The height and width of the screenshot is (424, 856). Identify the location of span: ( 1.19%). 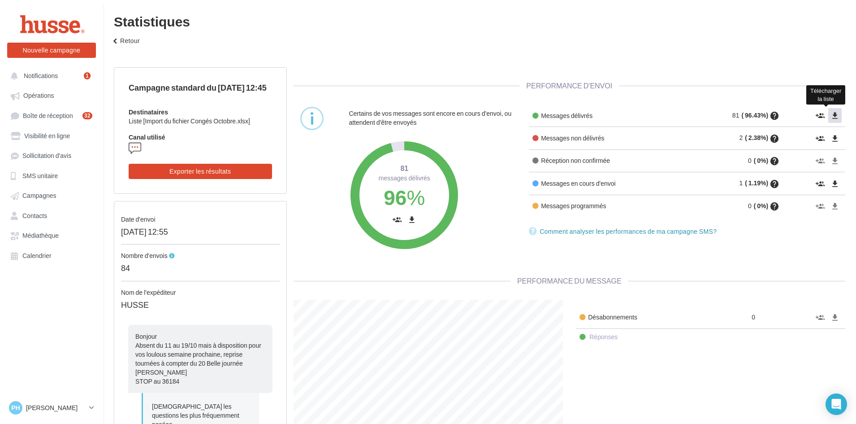
(757, 182).